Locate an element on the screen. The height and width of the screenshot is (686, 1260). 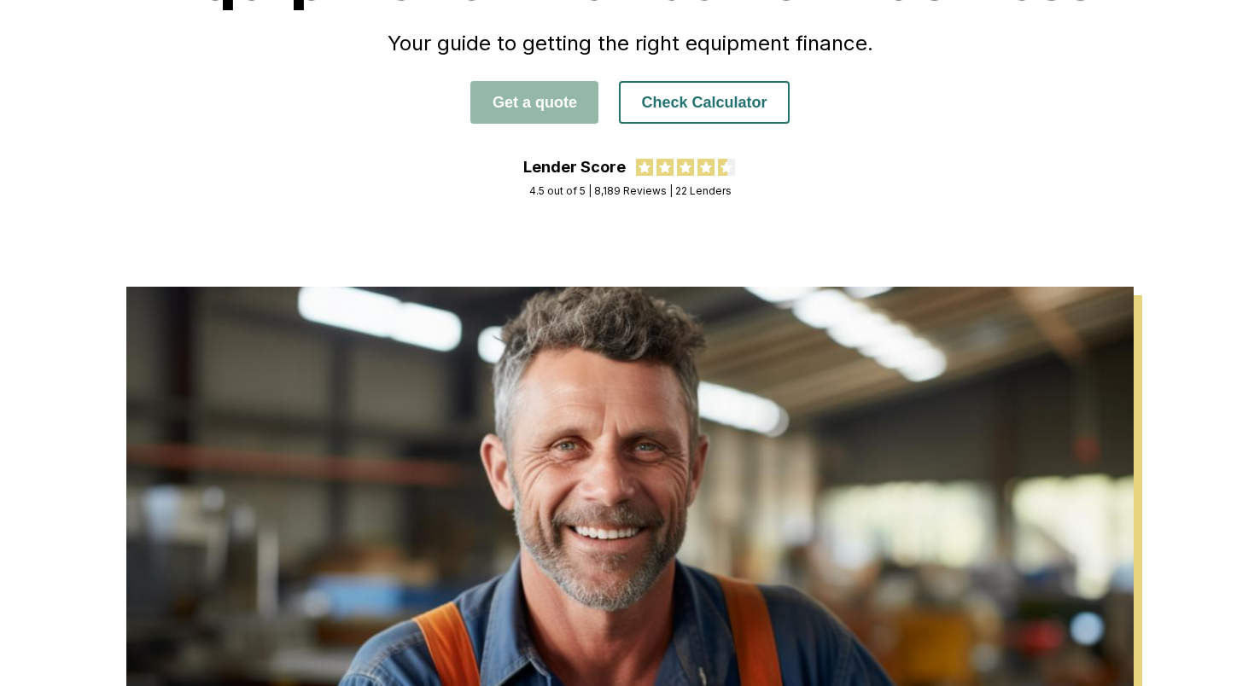
button: Check Calculator is located at coordinates (703, 102).